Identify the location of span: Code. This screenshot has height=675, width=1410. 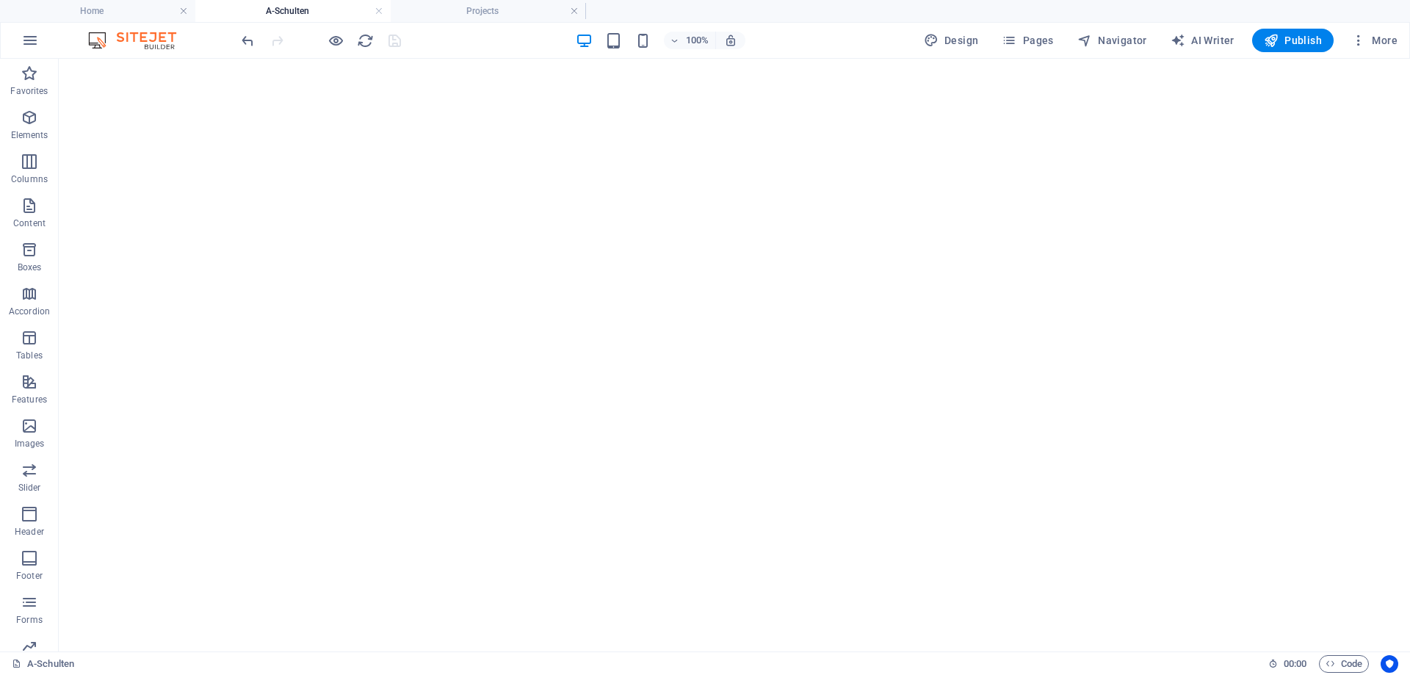
(1344, 664).